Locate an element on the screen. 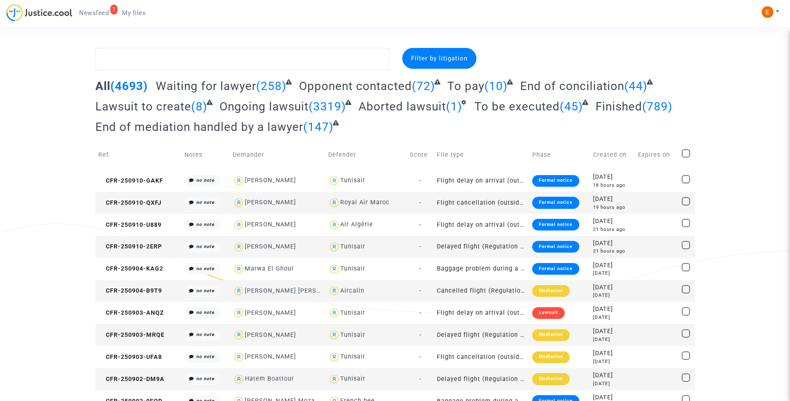 This screenshot has width=790, height=401. div: 19 hours ago is located at coordinates (613, 207).